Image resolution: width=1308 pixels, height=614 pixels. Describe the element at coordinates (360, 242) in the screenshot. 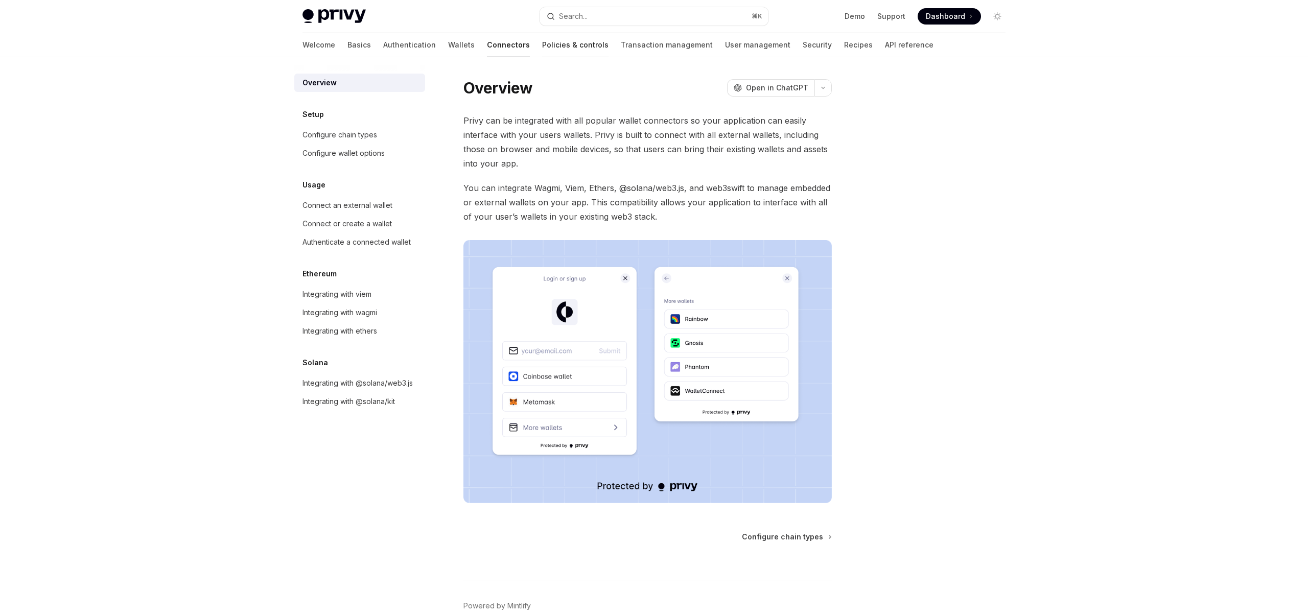

I see `a: Authenticate a connected wallet` at that location.